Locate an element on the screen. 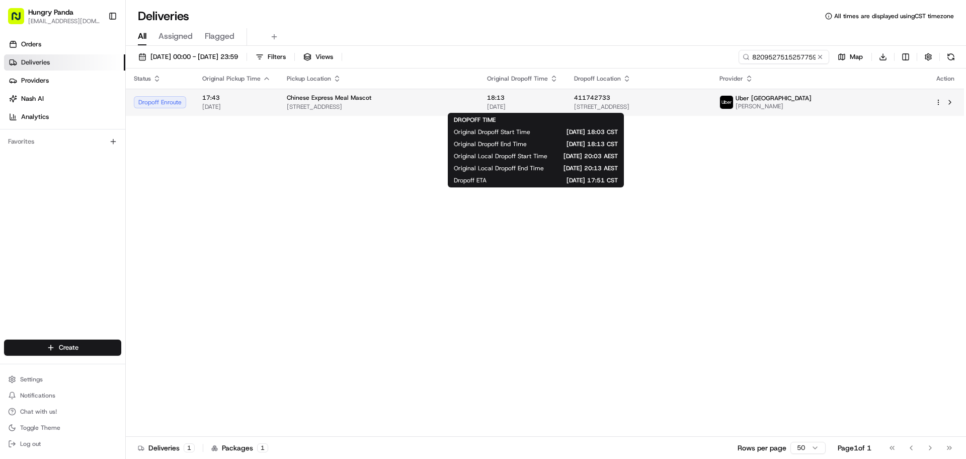 The image size is (966, 459). span: All times are displayed using CST timezone is located at coordinates (894, 16).